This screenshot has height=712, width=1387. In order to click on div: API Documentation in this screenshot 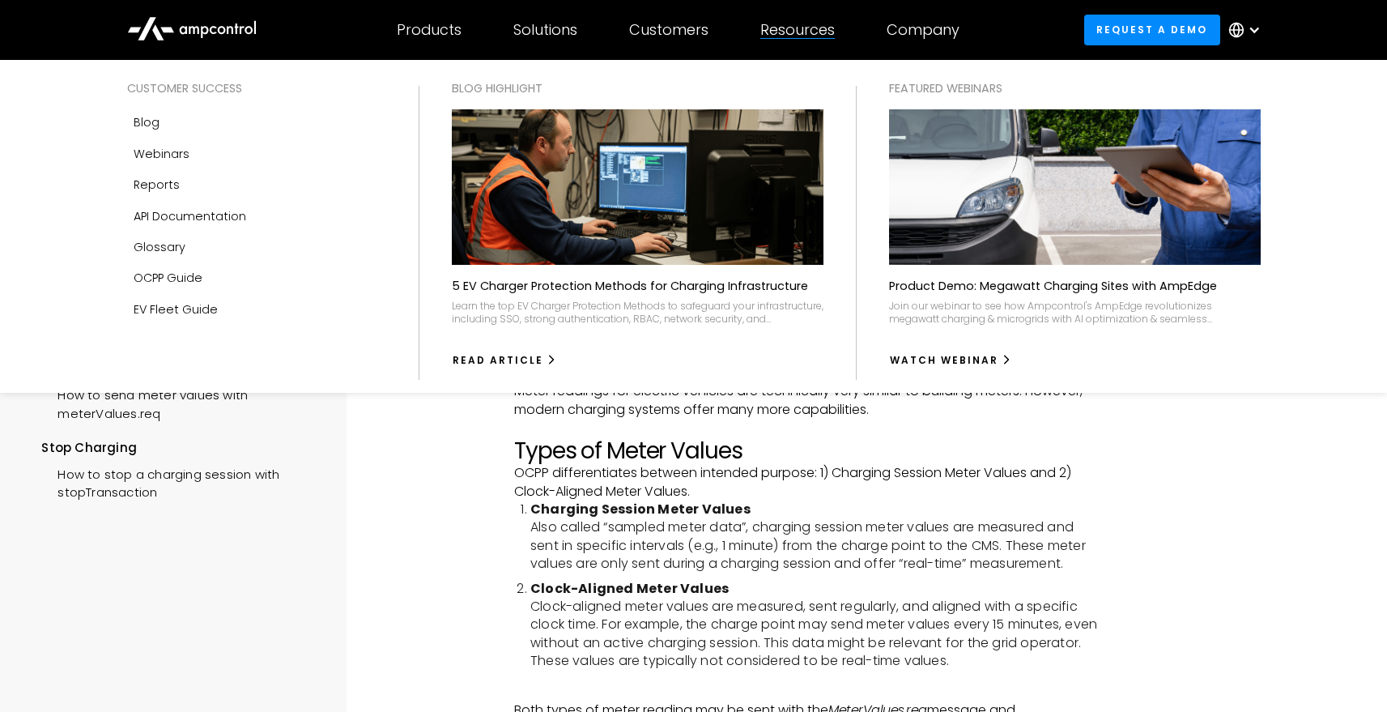, I will do `click(189, 216)`.